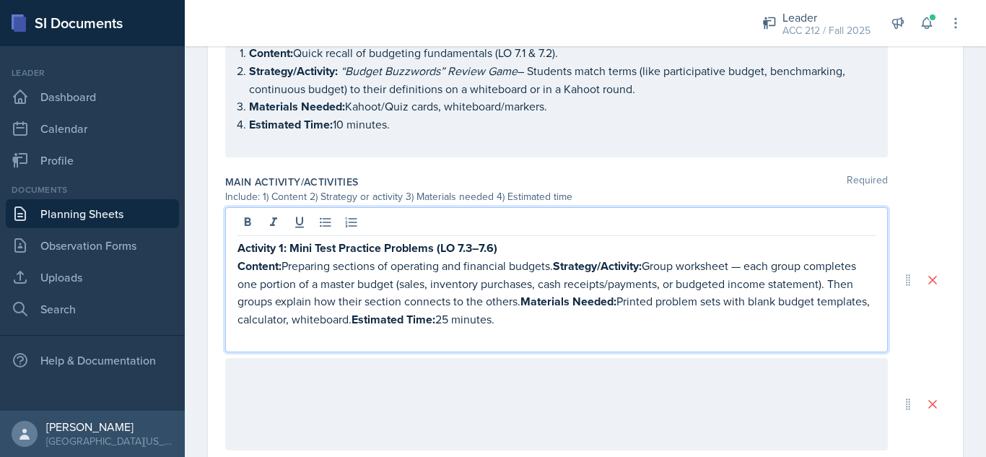  Describe the element at coordinates (562, 106) in the screenshot. I see `p: Kahoot/Quiz cards, whiteboard/markers.` at that location.